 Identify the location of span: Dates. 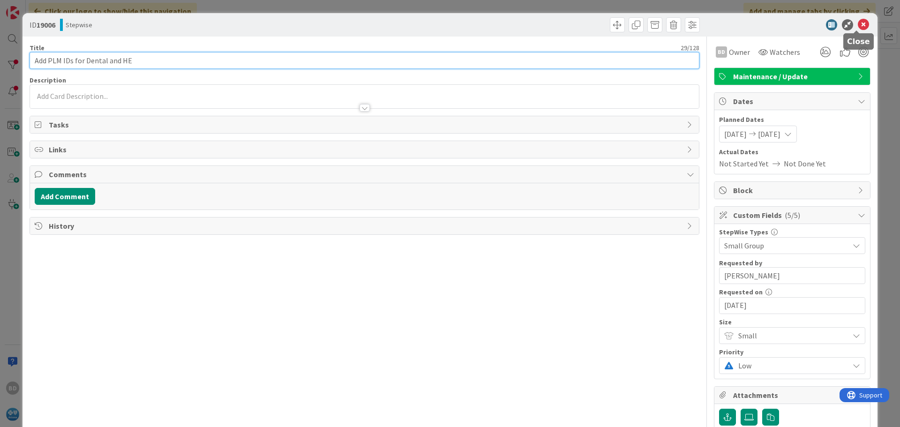
(793, 101).